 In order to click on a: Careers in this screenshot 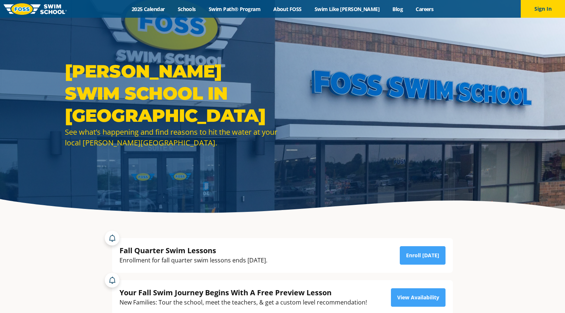, I will do `click(425, 9)`.